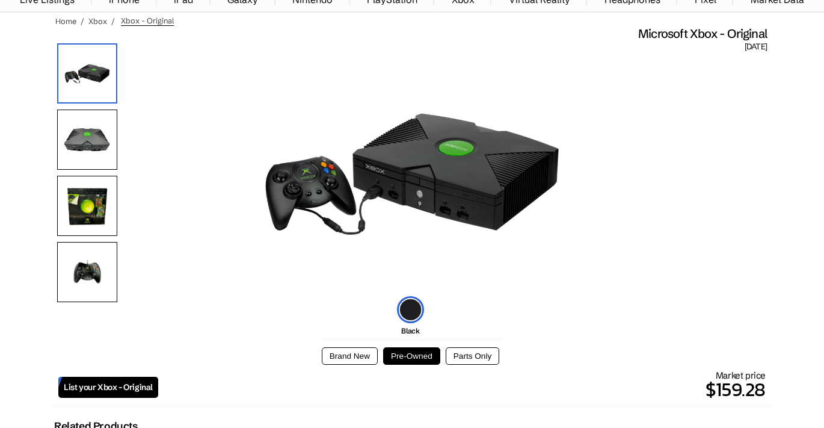 Image resolution: width=824 pixels, height=428 pixels. What do you see at coordinates (97, 21) in the screenshot?
I see `a: Xbox` at bounding box center [97, 21].